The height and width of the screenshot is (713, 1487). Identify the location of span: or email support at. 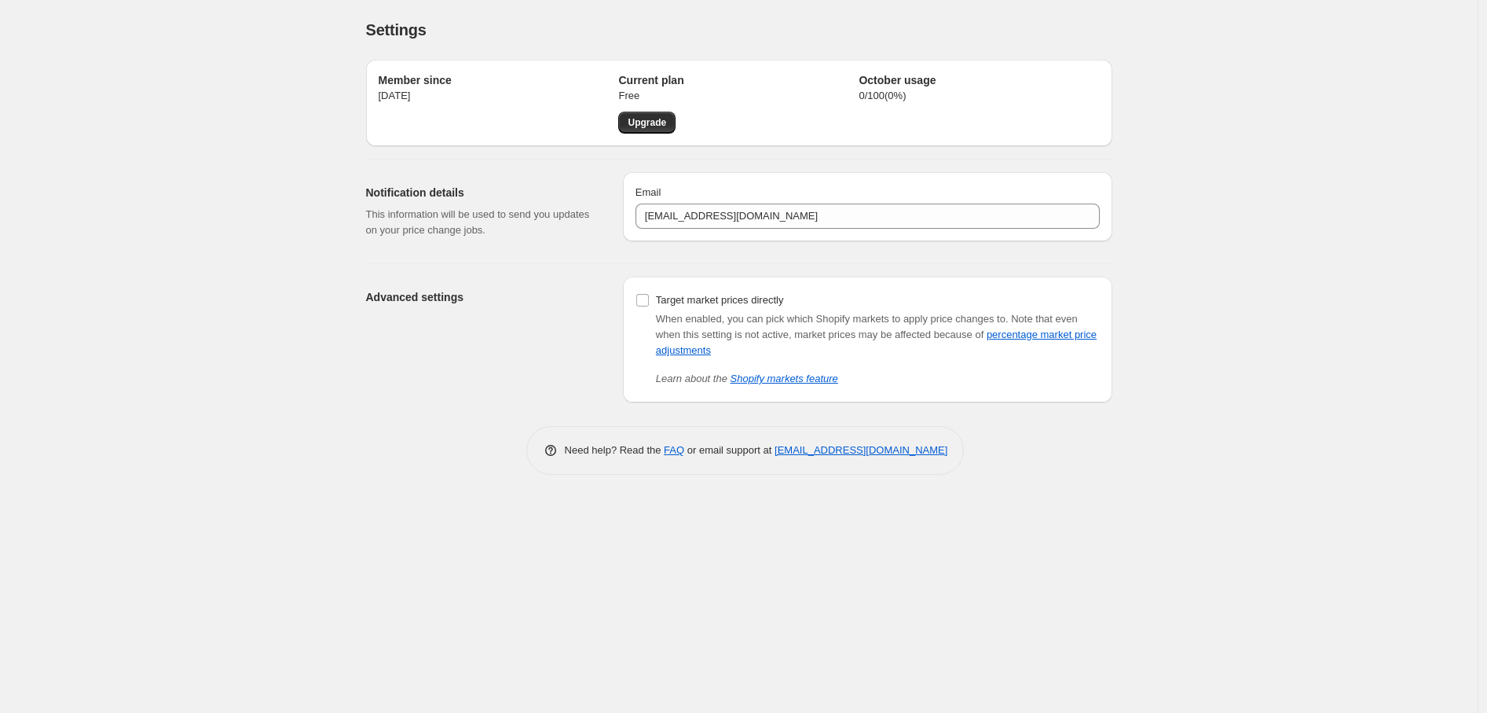
(729, 449).